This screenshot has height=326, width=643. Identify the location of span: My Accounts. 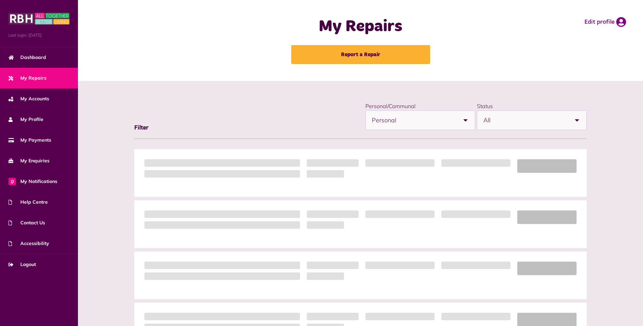
(29, 99).